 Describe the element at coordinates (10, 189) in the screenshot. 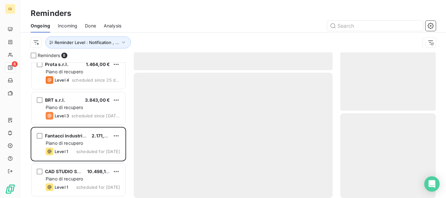

I see `img: Logo LeanPay` at that location.